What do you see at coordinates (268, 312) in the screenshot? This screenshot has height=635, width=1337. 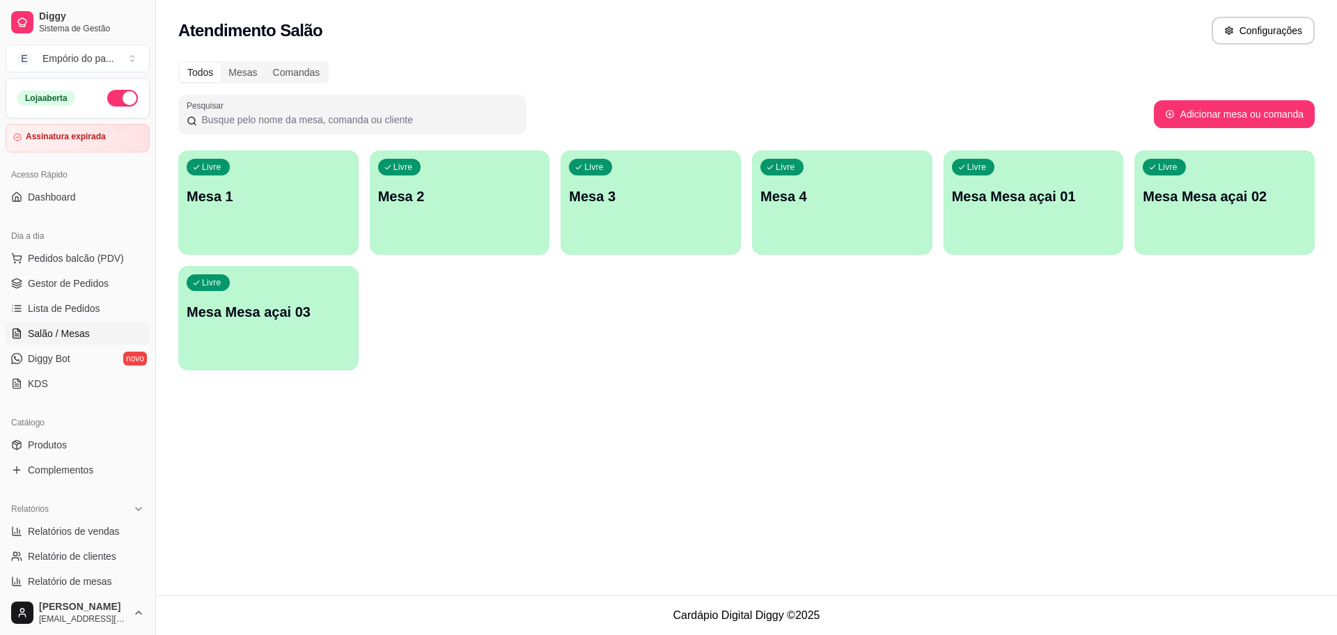 I see `p: Mesa Mesa açai 03` at bounding box center [268, 312].